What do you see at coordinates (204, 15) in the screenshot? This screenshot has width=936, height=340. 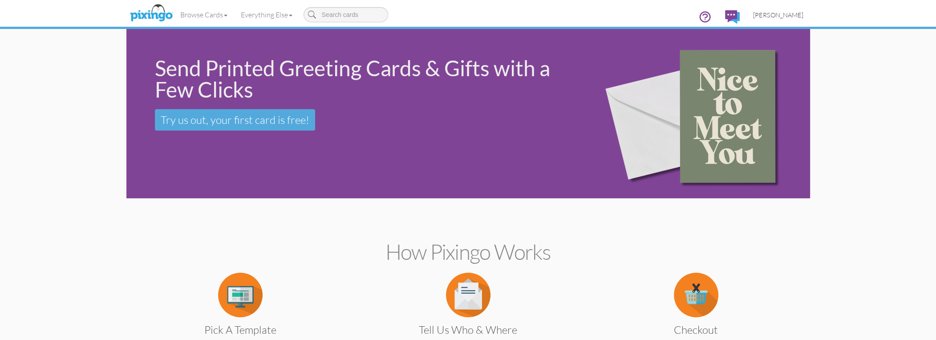 I see `a: Browse Cards` at bounding box center [204, 15].